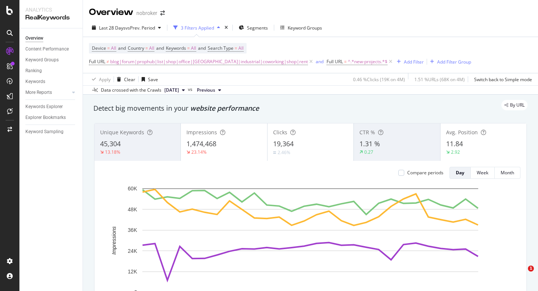  Describe the element at coordinates (51, 82) in the screenshot. I see `a: Keywords` at that location.